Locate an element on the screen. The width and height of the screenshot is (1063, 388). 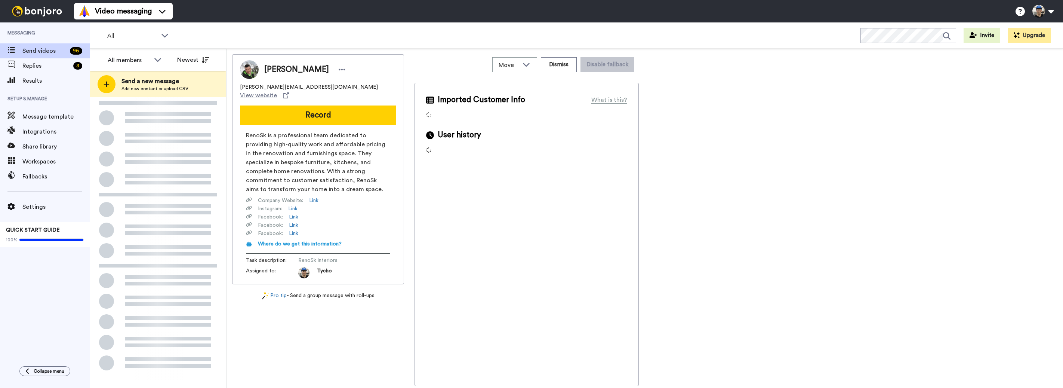
span: Video messaging is located at coordinates (123, 11).